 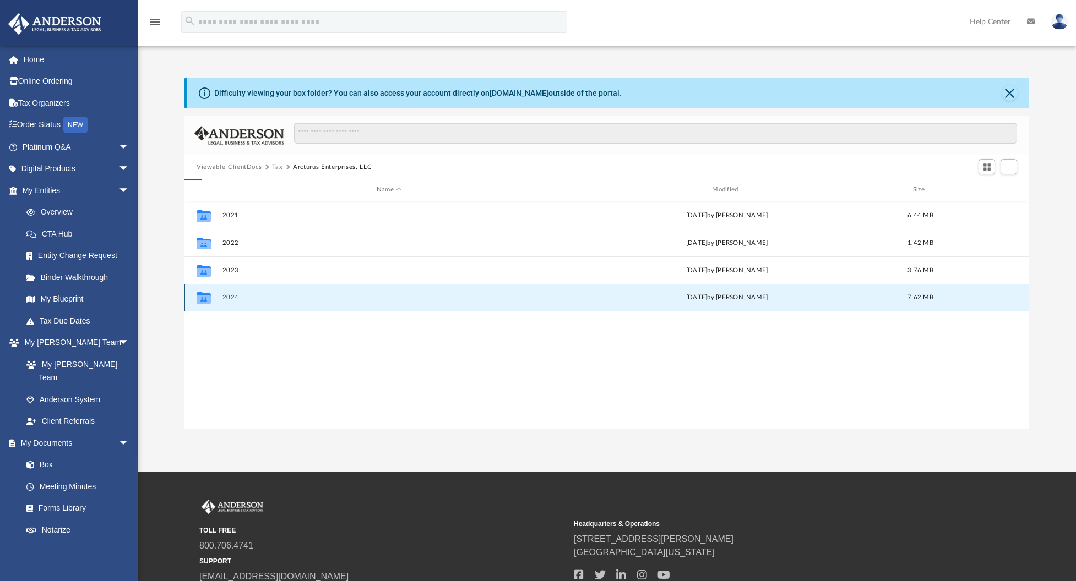 I want to click on div: NEW, so click(x=75, y=125).